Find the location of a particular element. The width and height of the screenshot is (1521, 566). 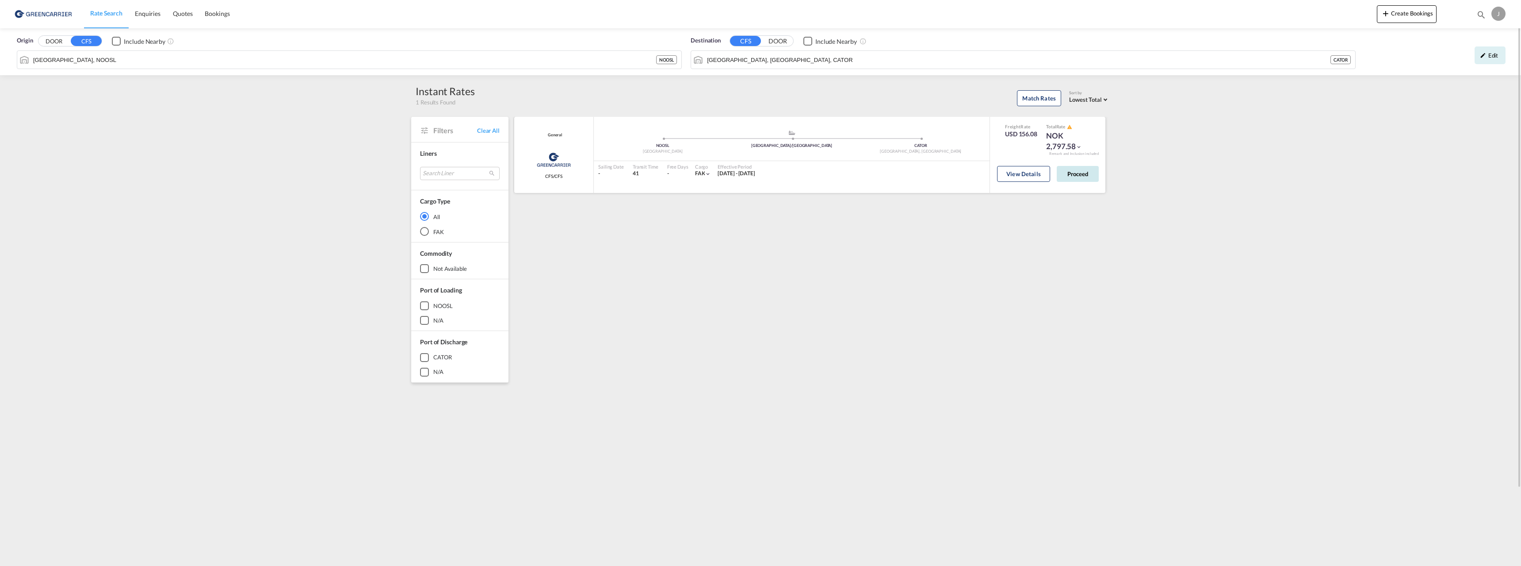

md-select: Select: Lowest Total is located at coordinates (1090, 99).